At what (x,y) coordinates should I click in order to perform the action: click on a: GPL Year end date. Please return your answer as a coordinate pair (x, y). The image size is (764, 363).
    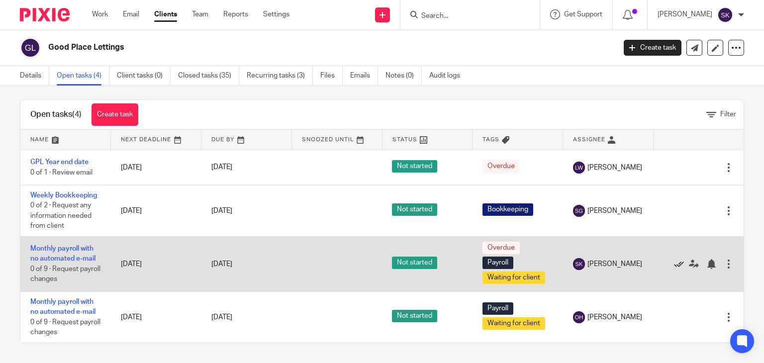
    Looking at the image, I should click on (59, 162).